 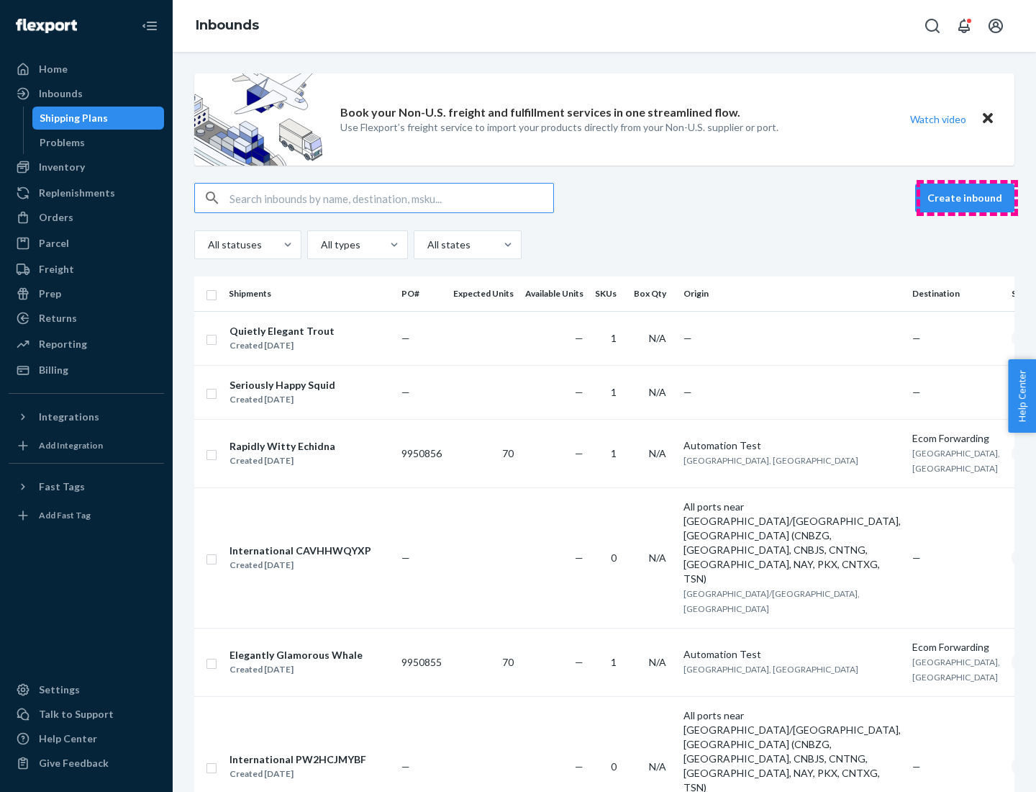 I want to click on div: Settings, so click(x=59, y=689).